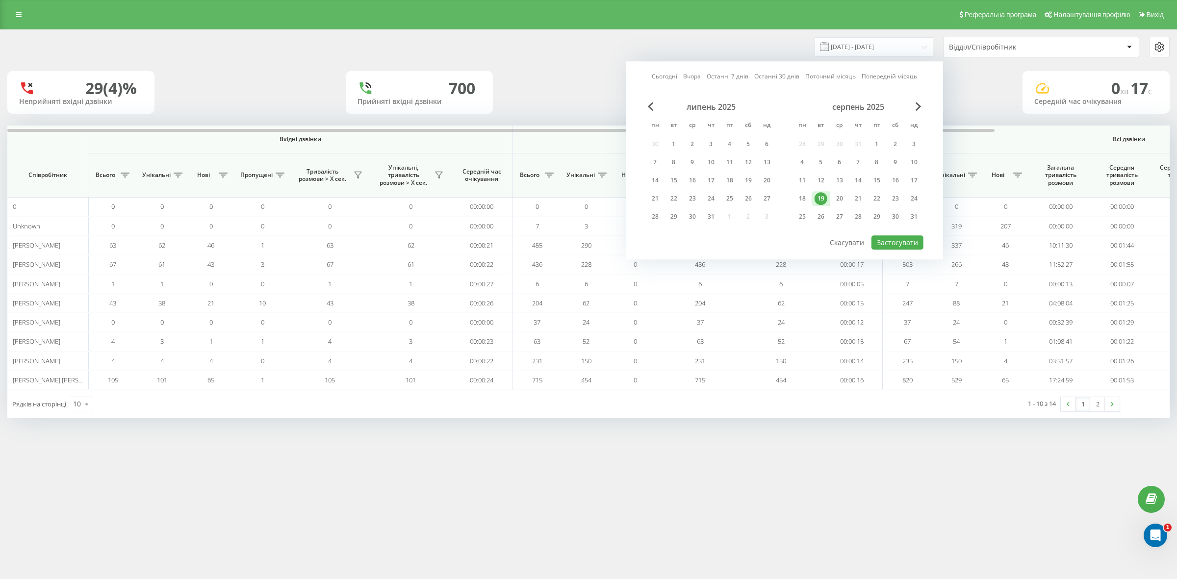 Image resolution: width=1177 pixels, height=579 pixels. I want to click on div: серпень 2025, so click(858, 107).